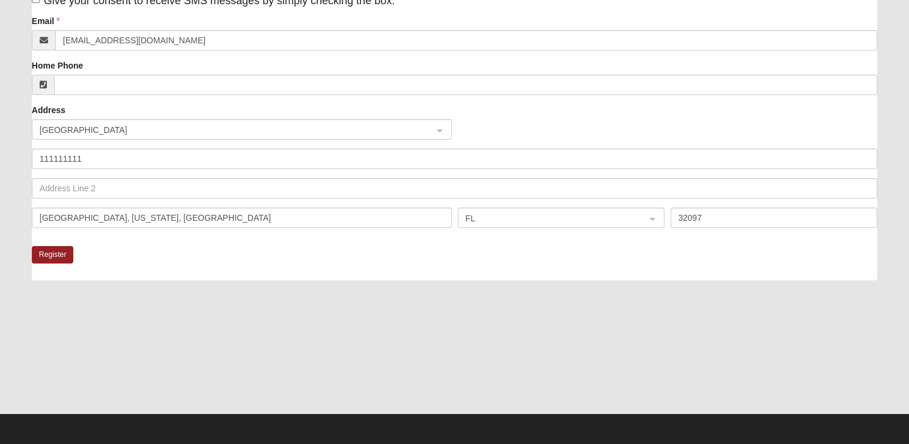 The width and height of the screenshot is (909, 444). What do you see at coordinates (58, 66) in the screenshot?
I see `label: Home Phone` at bounding box center [58, 66].